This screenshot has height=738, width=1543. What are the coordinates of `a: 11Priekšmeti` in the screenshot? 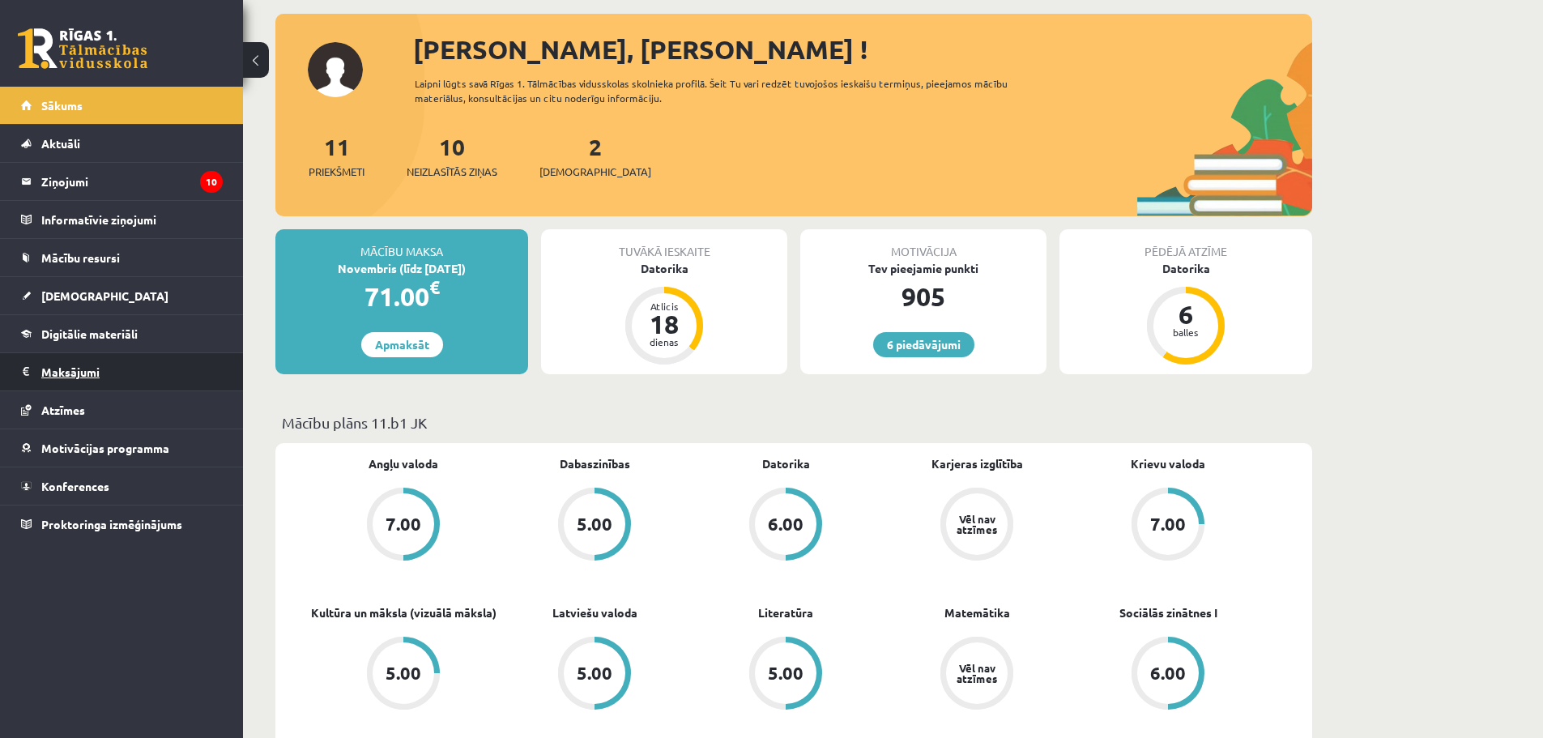 It's located at (336, 156).